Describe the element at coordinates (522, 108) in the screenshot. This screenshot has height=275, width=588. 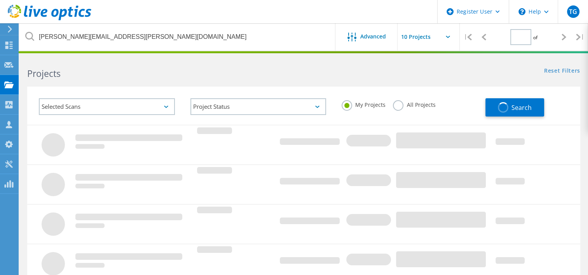
I see `span: Search` at that location.